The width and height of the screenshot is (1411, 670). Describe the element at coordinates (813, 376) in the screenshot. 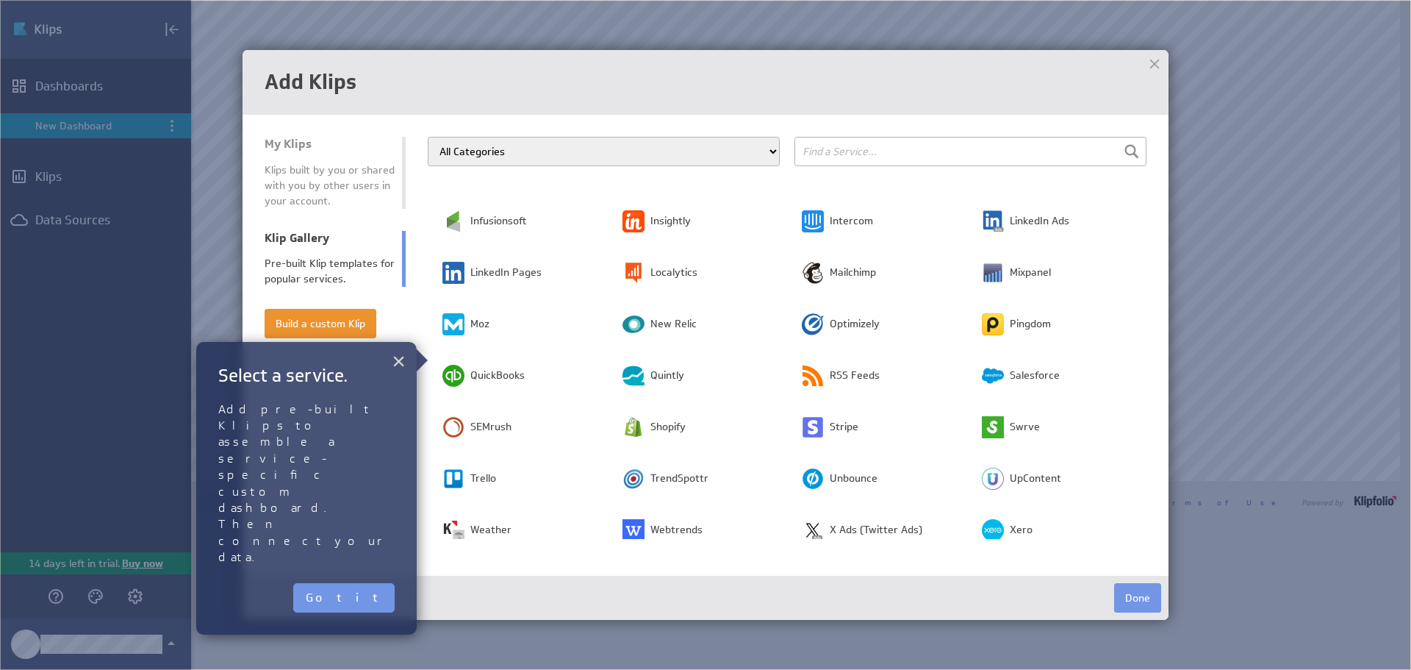

I see `img: image5484081956008651141.png` at that location.